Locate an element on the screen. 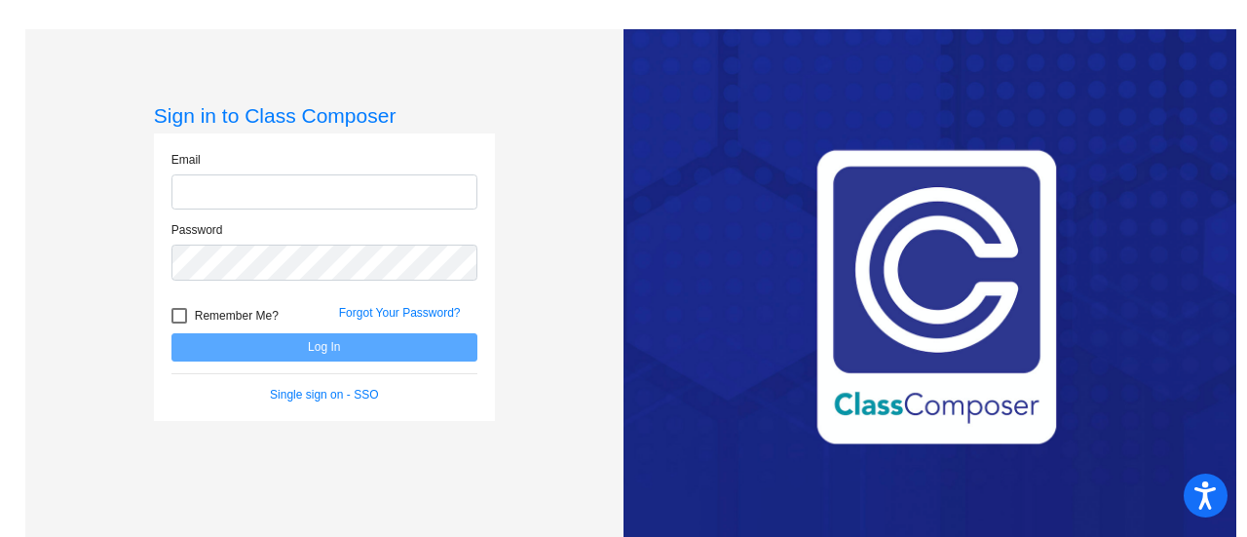  button: Log In is located at coordinates (324, 347).